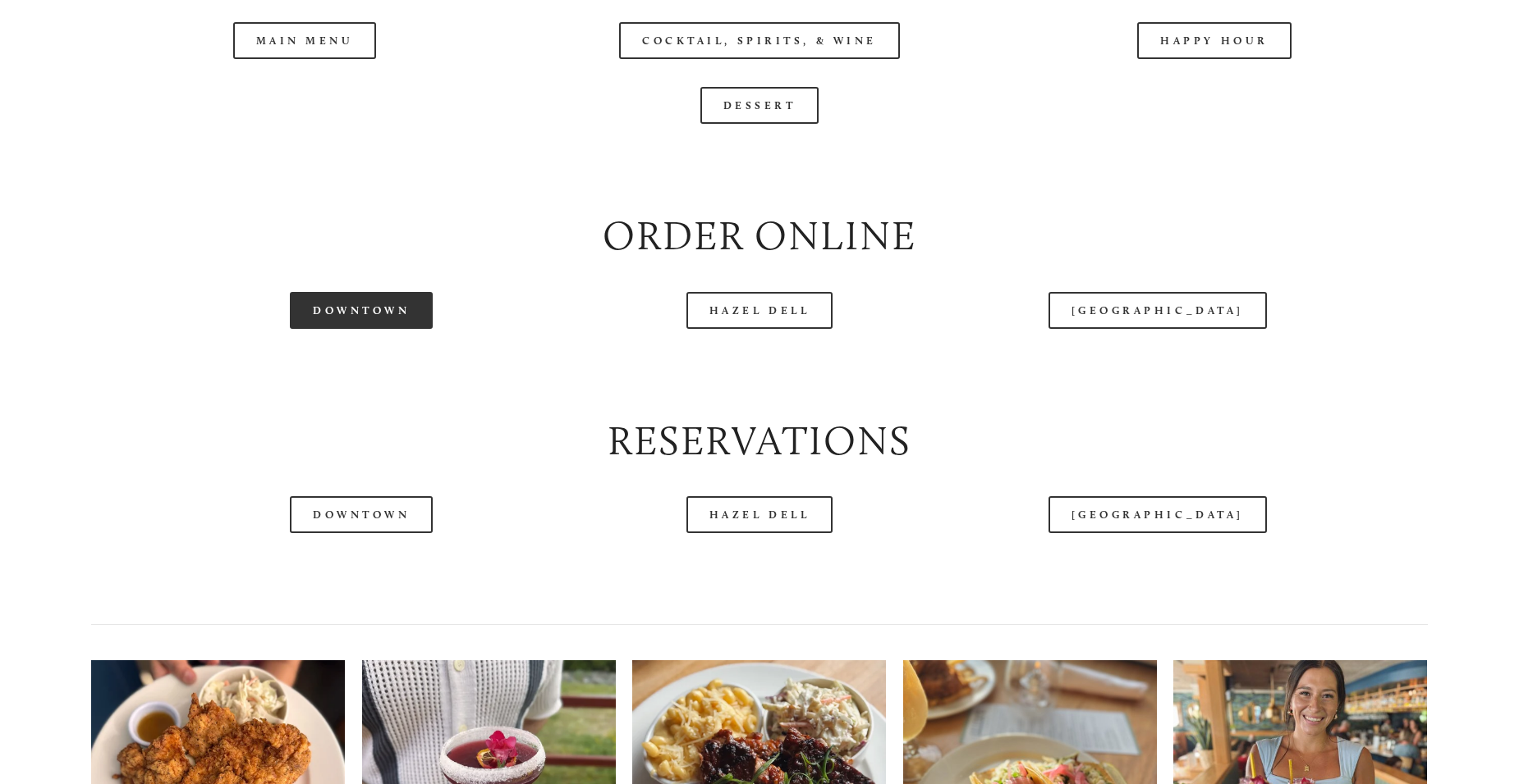 The width and height of the screenshot is (1519, 784). I want to click on h2: Reservations, so click(760, 441).